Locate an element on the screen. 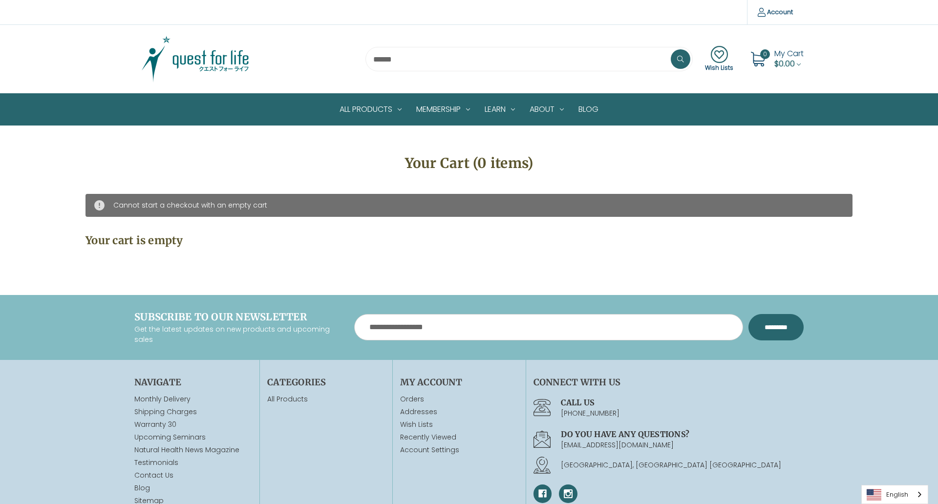 The image size is (938, 504). h4: Connect With Us is located at coordinates (668, 382).